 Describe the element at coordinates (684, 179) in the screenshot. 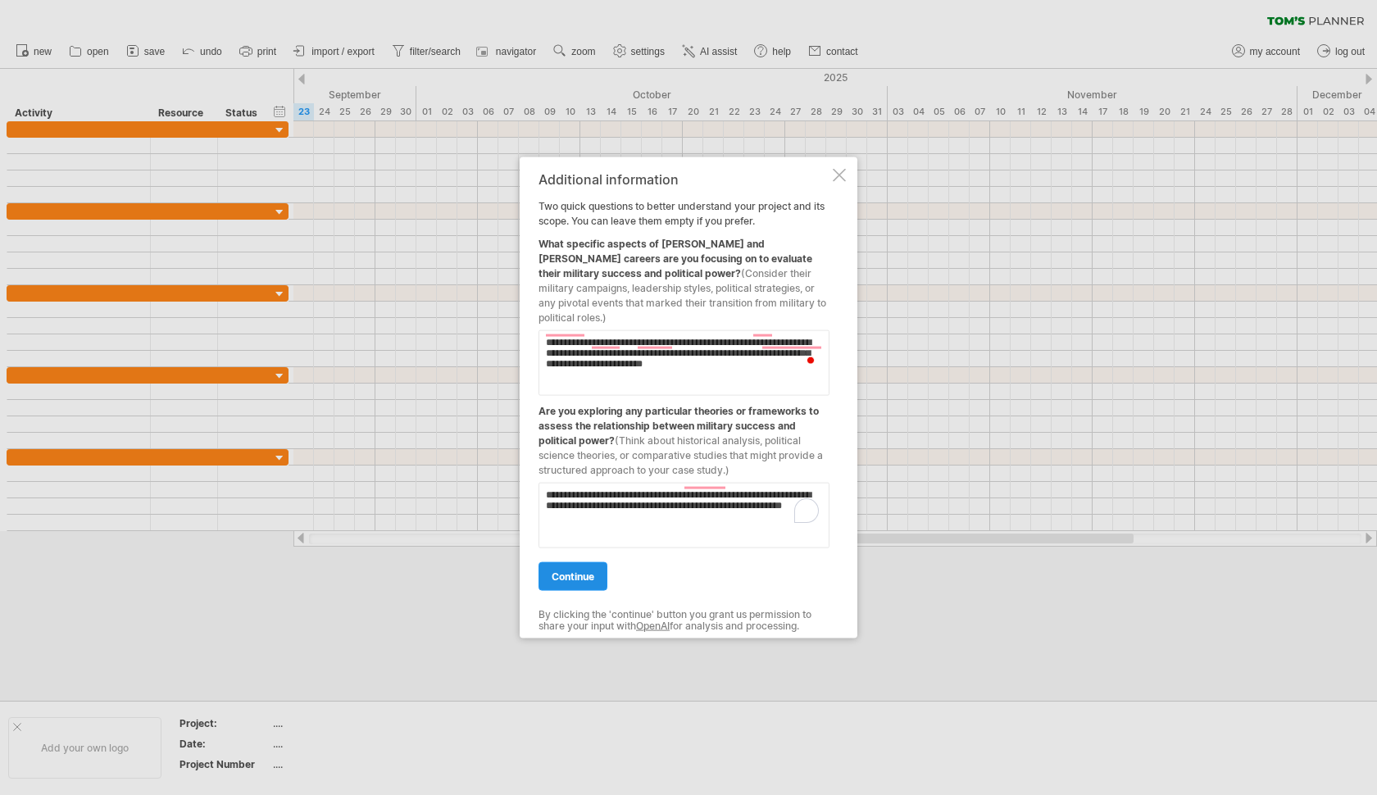

I see `div: Additional information` at that location.